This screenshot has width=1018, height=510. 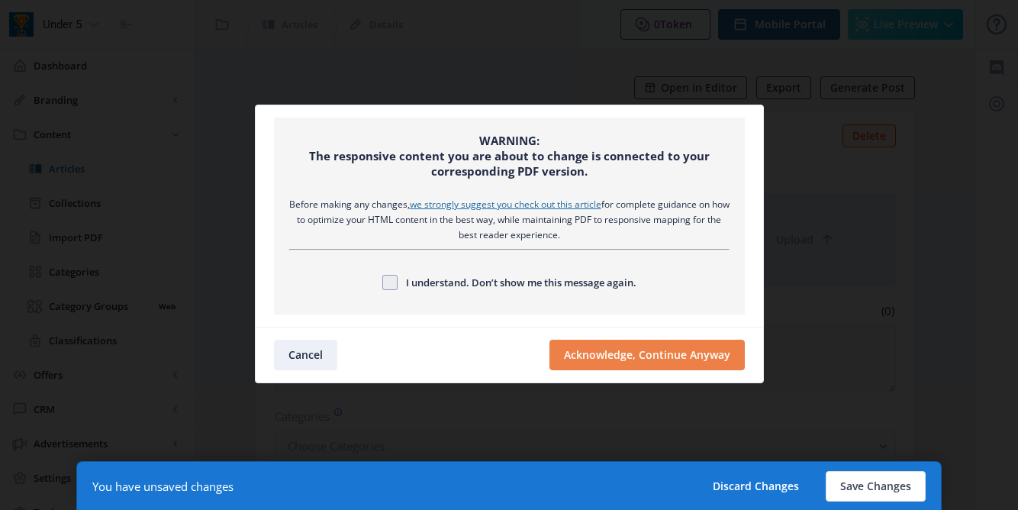 What do you see at coordinates (505, 204) in the screenshot?
I see `a: we strongly suggest you check out this article` at bounding box center [505, 204].